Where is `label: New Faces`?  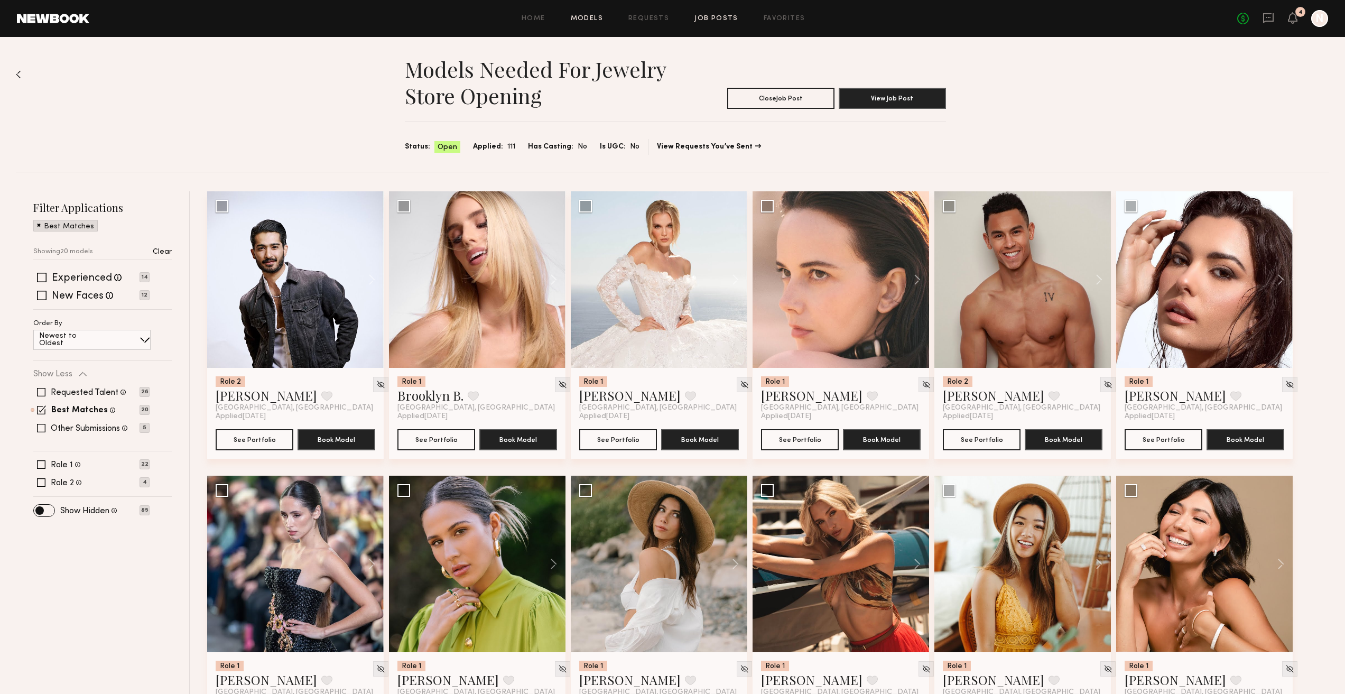
label: New Faces is located at coordinates (78, 296).